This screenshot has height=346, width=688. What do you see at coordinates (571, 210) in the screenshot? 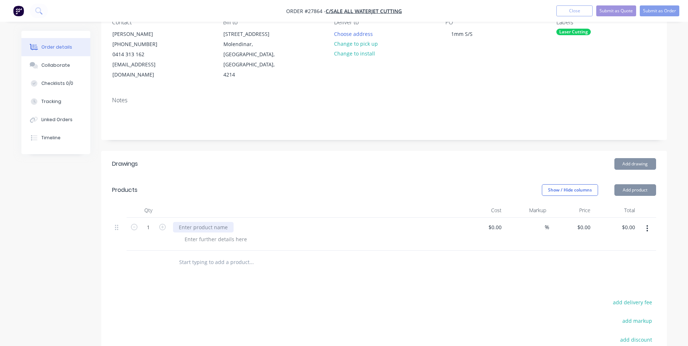
I see `div: Price` at bounding box center [571, 210].